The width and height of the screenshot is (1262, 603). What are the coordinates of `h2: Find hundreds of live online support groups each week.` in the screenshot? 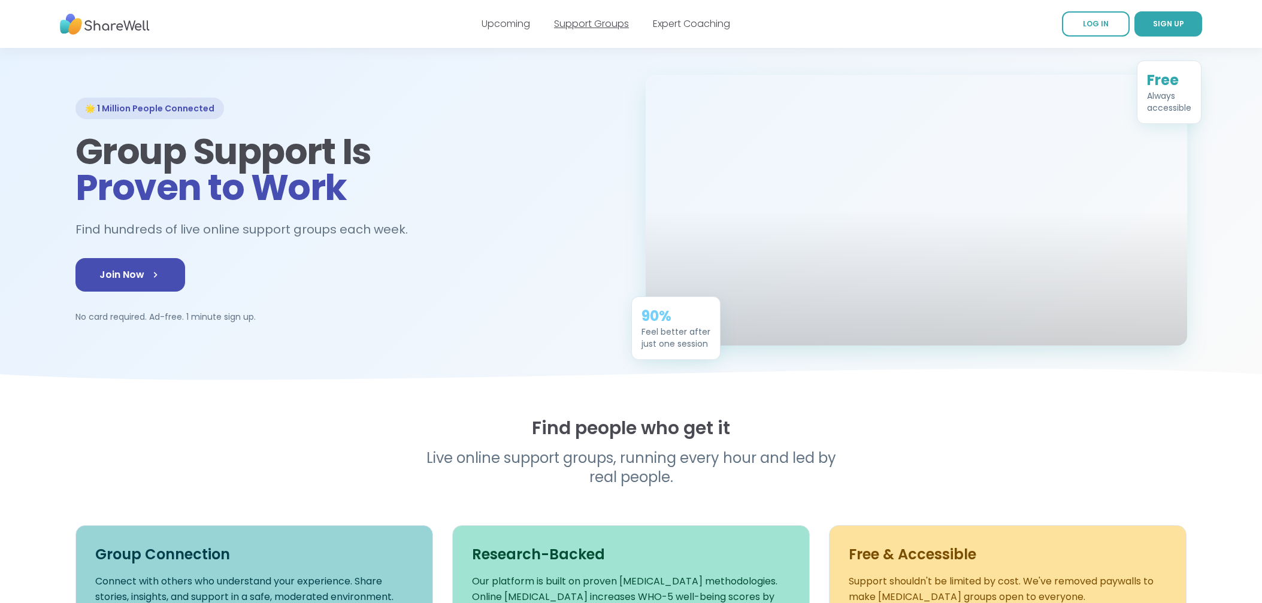 It's located at (248, 229).